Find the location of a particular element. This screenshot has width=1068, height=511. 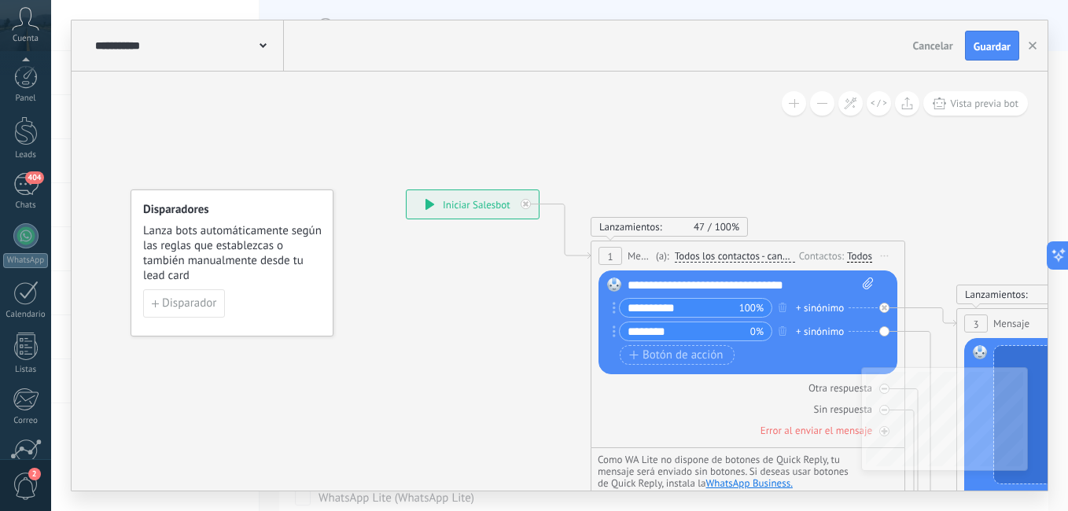

span: Cancelar is located at coordinates (933, 46).